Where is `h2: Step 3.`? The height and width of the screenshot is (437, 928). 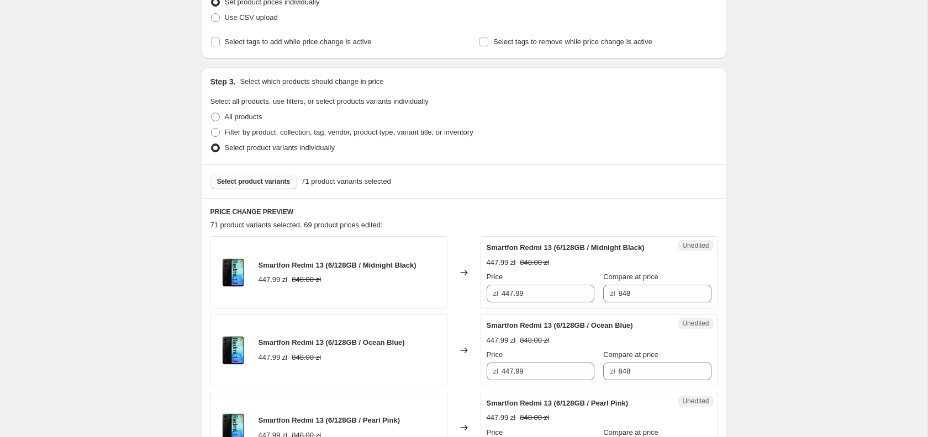
h2: Step 3. is located at coordinates (223, 82).